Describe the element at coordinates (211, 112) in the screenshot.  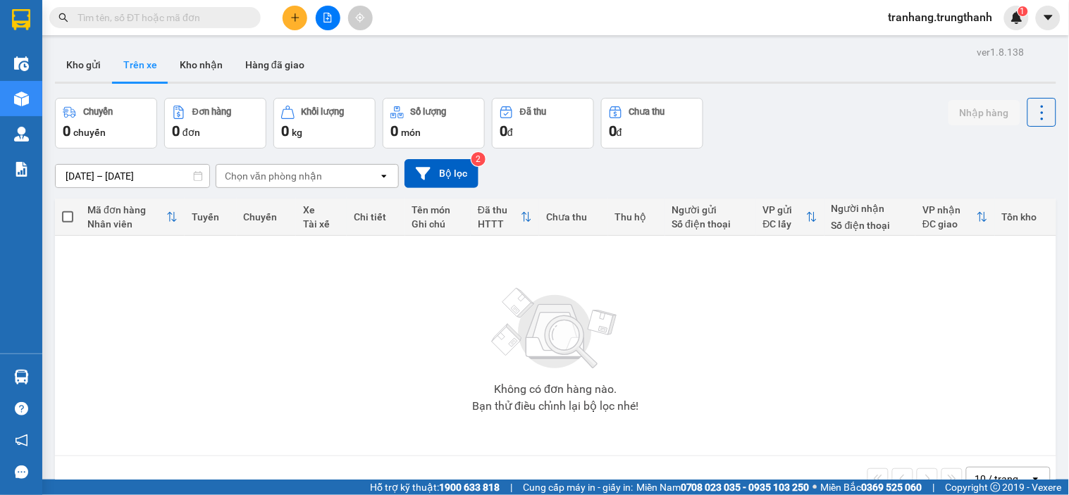
I see `div: Đơn hàng` at that location.